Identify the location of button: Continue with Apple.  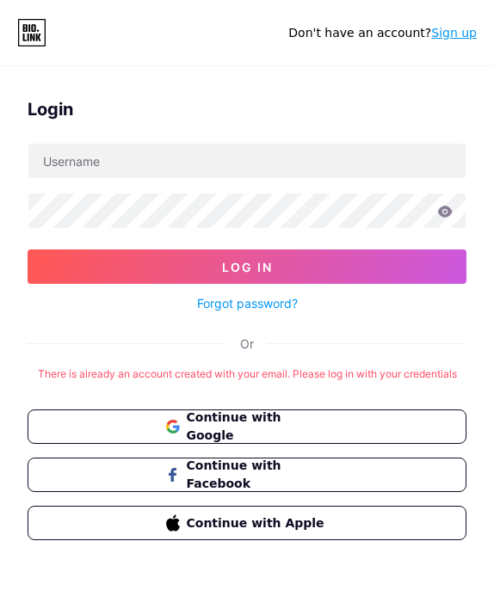
(247, 523).